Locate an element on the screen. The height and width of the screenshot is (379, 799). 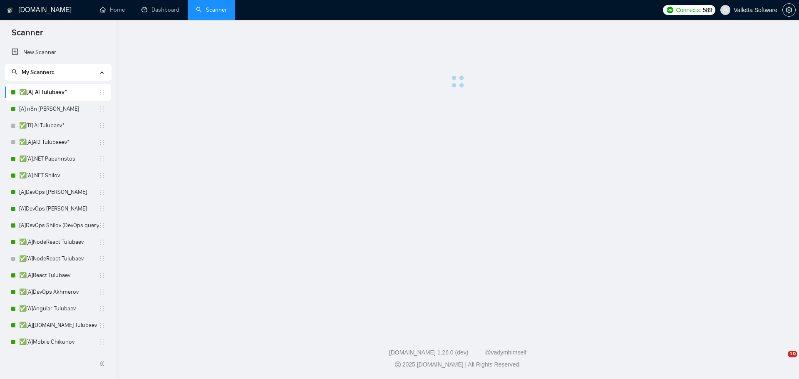
span: setting is located at coordinates (789, 10).